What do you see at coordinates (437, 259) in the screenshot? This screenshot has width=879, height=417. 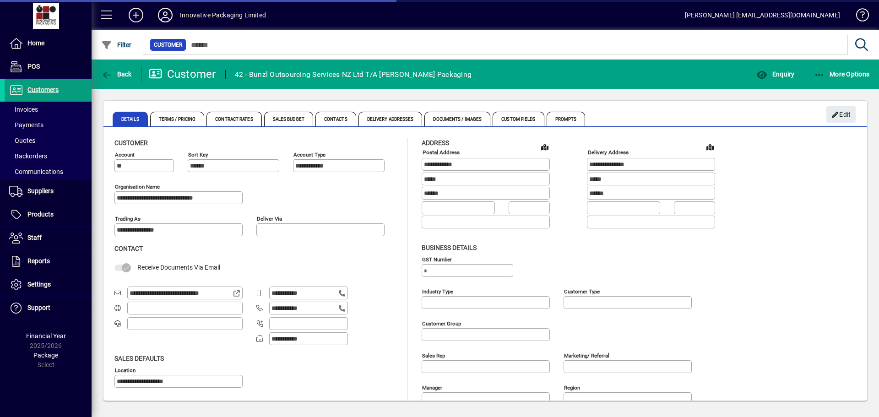 I see `mat-label: GST Number` at bounding box center [437, 259].